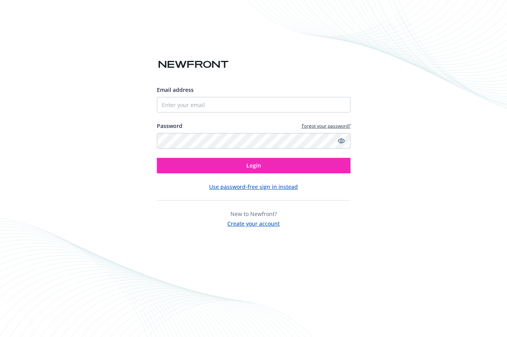  Describe the element at coordinates (253, 186) in the screenshot. I see `button: Use password-free sign in instead` at that location.